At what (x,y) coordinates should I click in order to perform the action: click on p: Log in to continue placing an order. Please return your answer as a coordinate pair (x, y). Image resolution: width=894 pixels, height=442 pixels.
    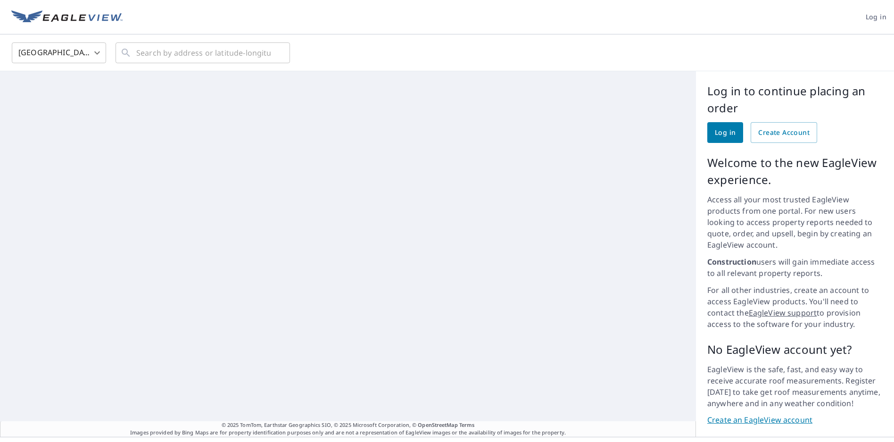
    Looking at the image, I should click on (795, 100).